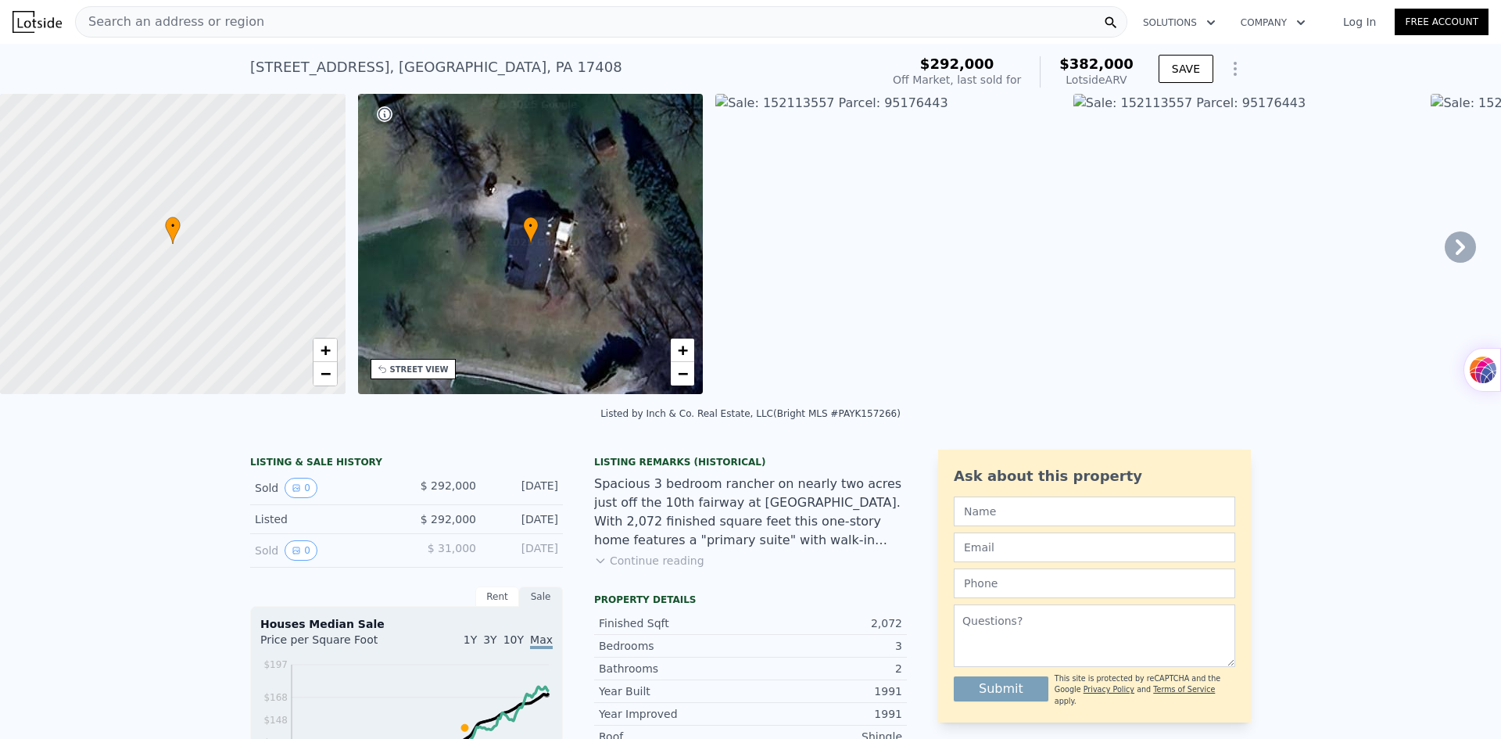 The height and width of the screenshot is (739, 1501). What do you see at coordinates (1096, 63) in the screenshot?
I see `span: $382,000` at bounding box center [1096, 63].